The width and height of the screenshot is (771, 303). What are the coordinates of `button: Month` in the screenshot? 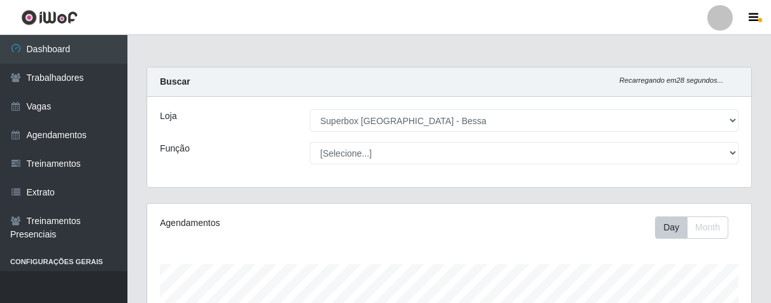 It's located at (707, 227).